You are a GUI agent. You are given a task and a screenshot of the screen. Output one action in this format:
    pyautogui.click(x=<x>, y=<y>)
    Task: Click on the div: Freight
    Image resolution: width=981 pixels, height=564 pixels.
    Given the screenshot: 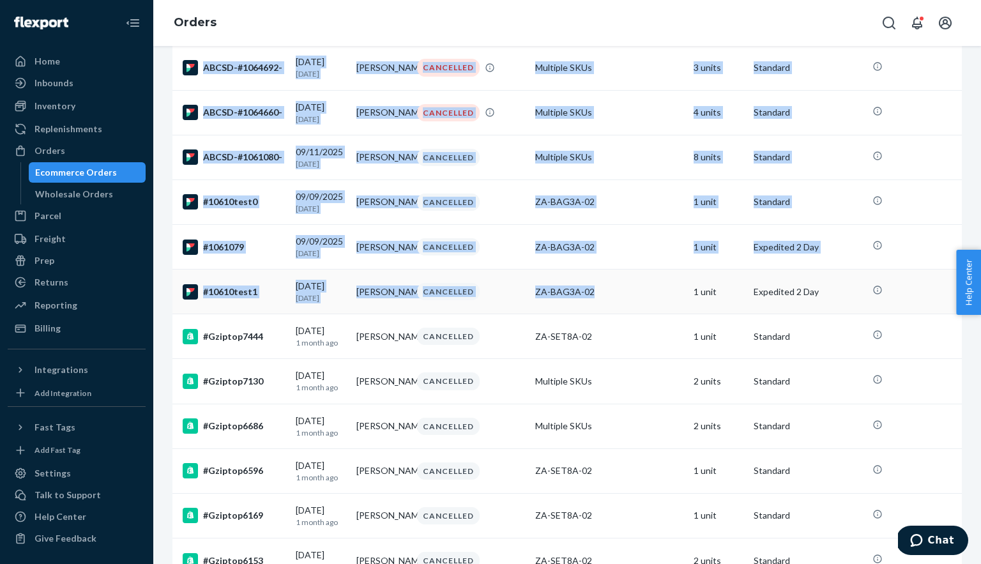 What is the action you would take?
    pyautogui.click(x=50, y=239)
    